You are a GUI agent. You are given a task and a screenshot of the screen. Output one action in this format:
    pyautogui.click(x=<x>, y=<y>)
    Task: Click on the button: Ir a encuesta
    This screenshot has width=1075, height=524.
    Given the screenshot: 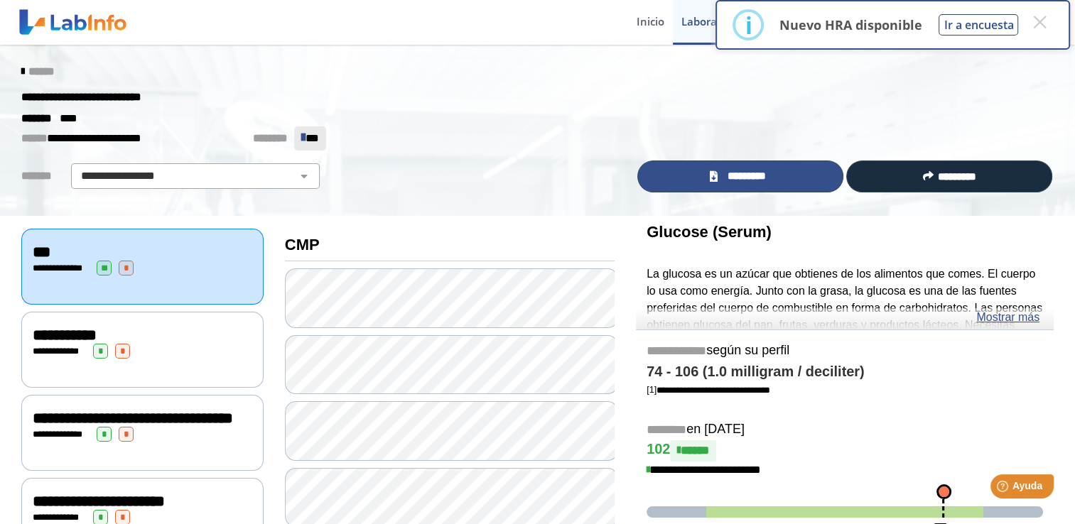 What is the action you would take?
    pyautogui.click(x=978, y=25)
    